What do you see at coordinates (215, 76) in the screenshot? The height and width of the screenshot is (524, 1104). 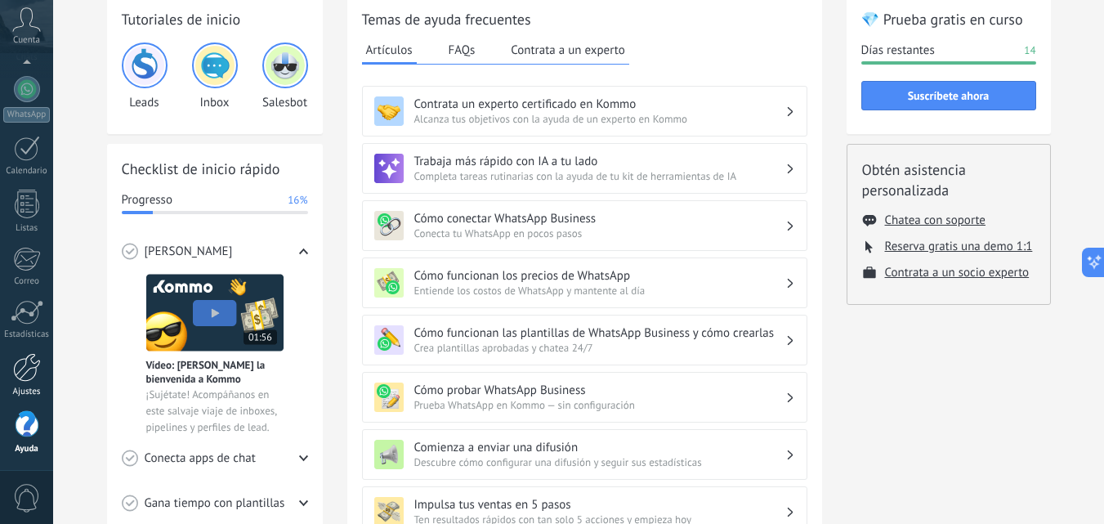 I see `div: Inbox` at bounding box center [215, 76].